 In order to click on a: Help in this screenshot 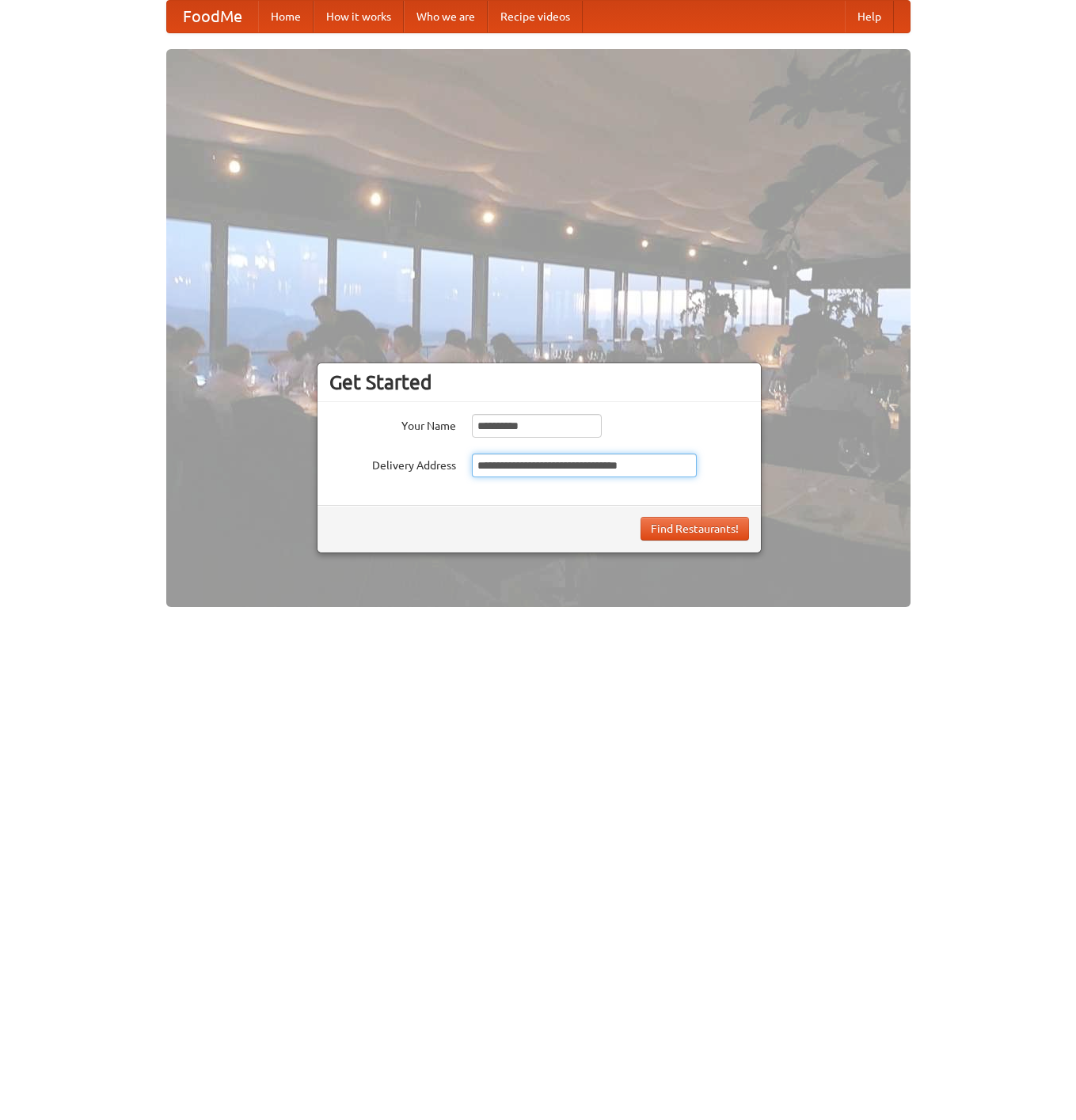, I will do `click(869, 17)`.